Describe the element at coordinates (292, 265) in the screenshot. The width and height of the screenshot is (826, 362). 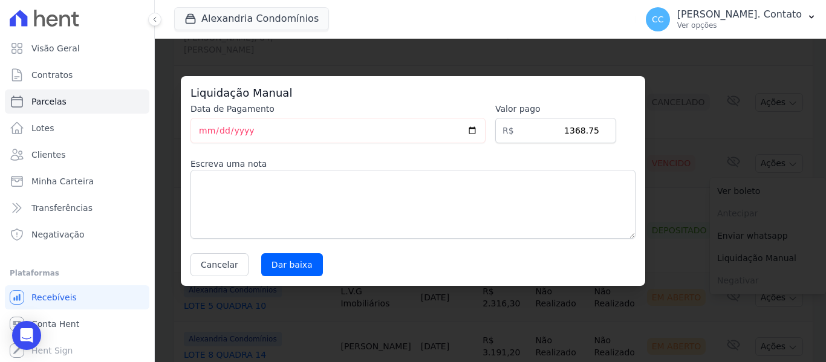
I see `input: Dar baixa` at that location.